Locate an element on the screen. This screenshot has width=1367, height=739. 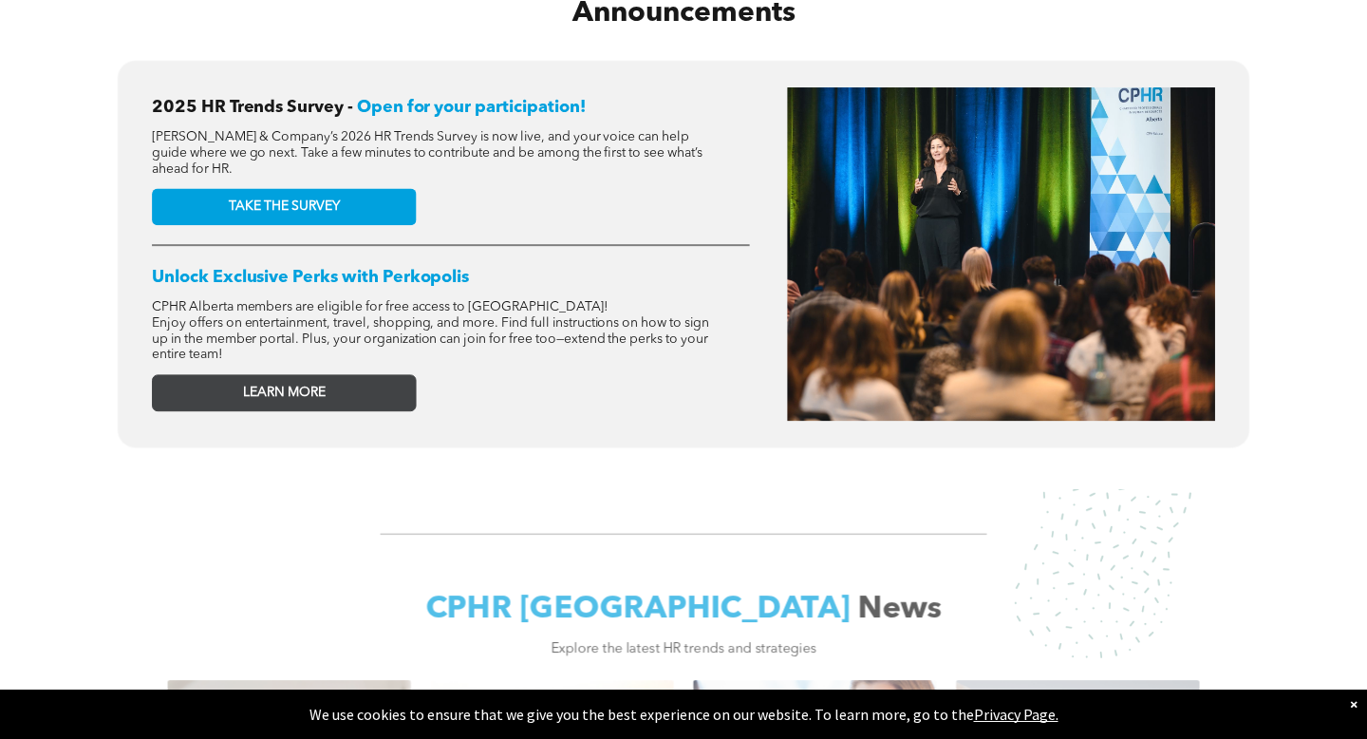
a: Privacy Page. is located at coordinates (1016, 714).